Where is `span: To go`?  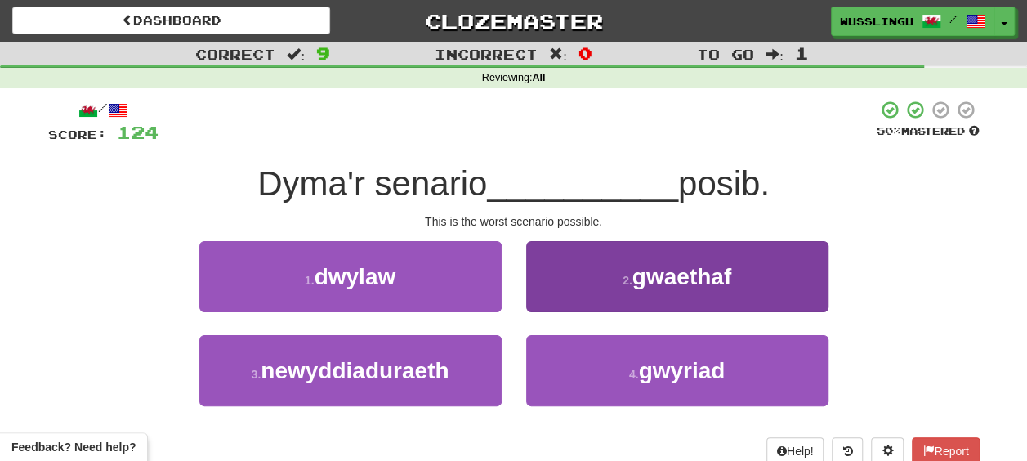
span: To go is located at coordinates (726, 54).